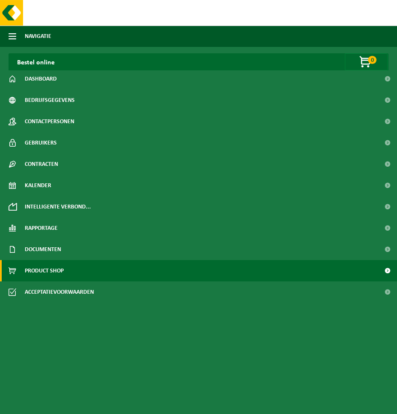 The height and width of the screenshot is (414, 397). I want to click on button: 0, so click(366, 62).